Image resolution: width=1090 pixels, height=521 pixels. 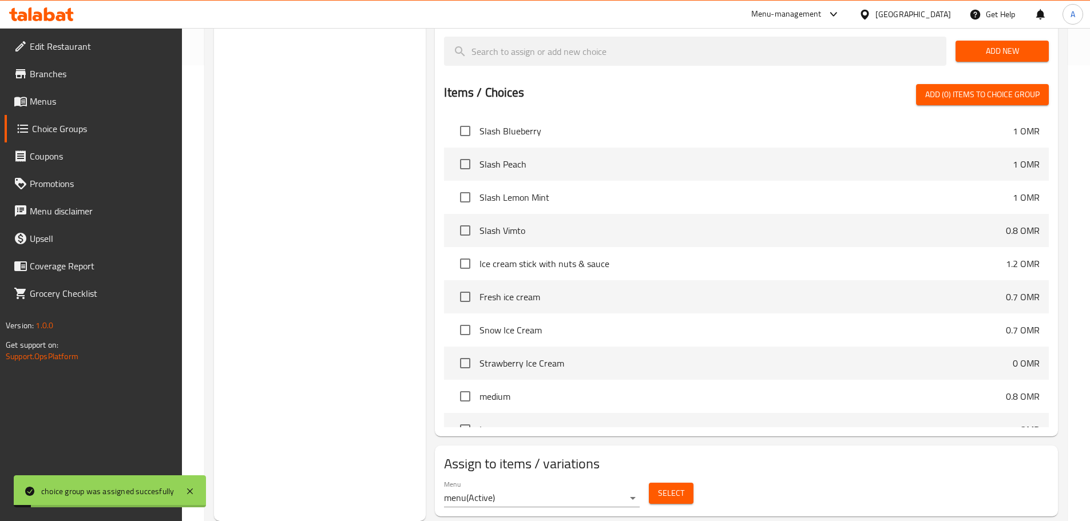 I want to click on a: Menus, so click(x=93, y=101).